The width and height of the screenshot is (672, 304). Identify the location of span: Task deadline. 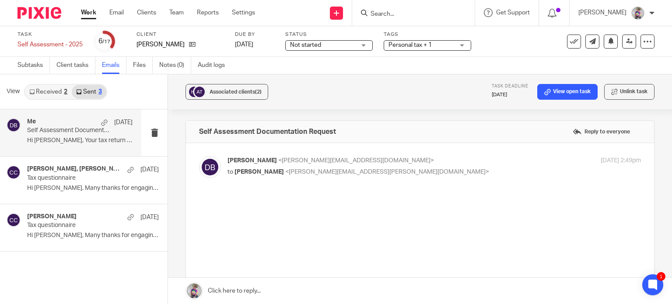
(510, 86).